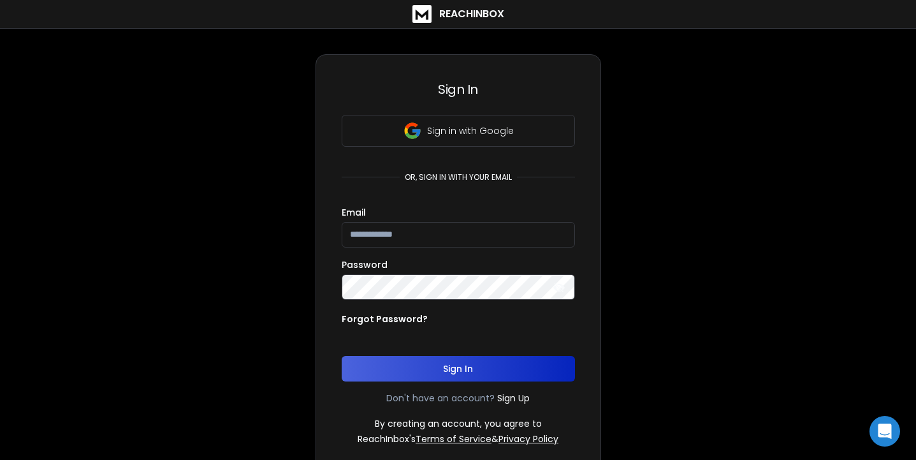 The height and width of the screenshot is (460, 916). Describe the element at coordinates (513, 398) in the screenshot. I see `a: Sign Up` at that location.